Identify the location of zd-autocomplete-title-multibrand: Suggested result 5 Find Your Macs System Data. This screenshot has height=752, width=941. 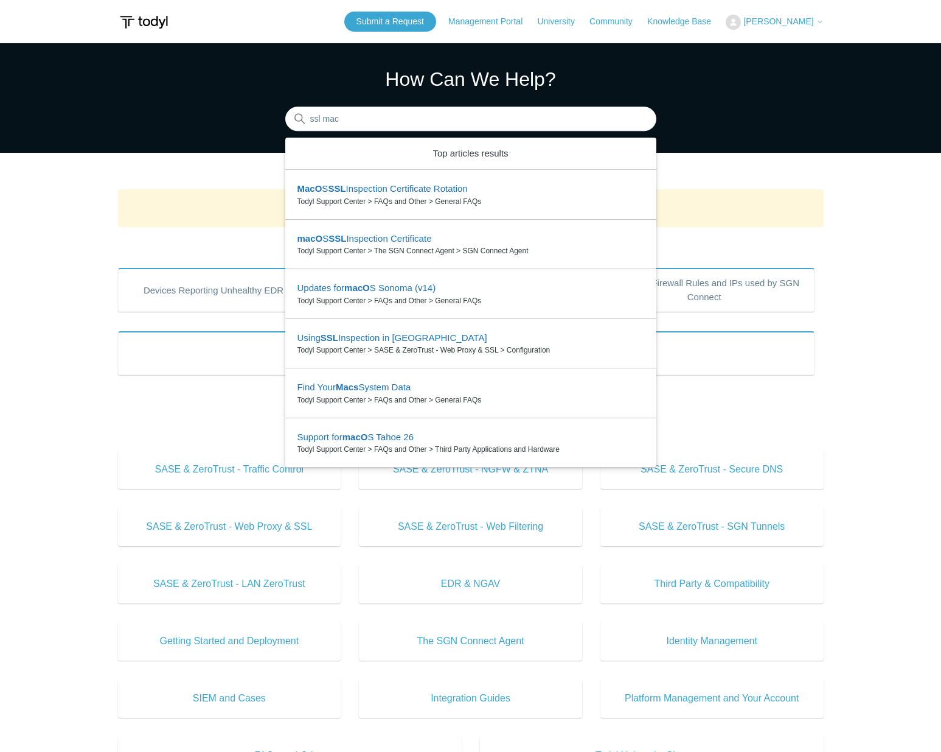
(354, 388).